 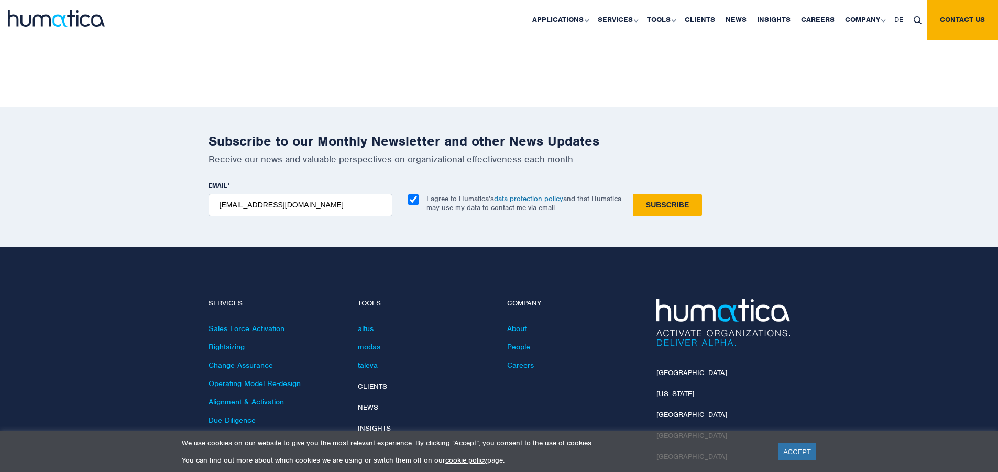 I want to click on img: search_icon, so click(x=917, y=20).